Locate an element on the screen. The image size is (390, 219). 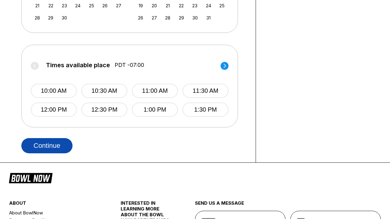
button: 12:30 PM is located at coordinates (104, 110).